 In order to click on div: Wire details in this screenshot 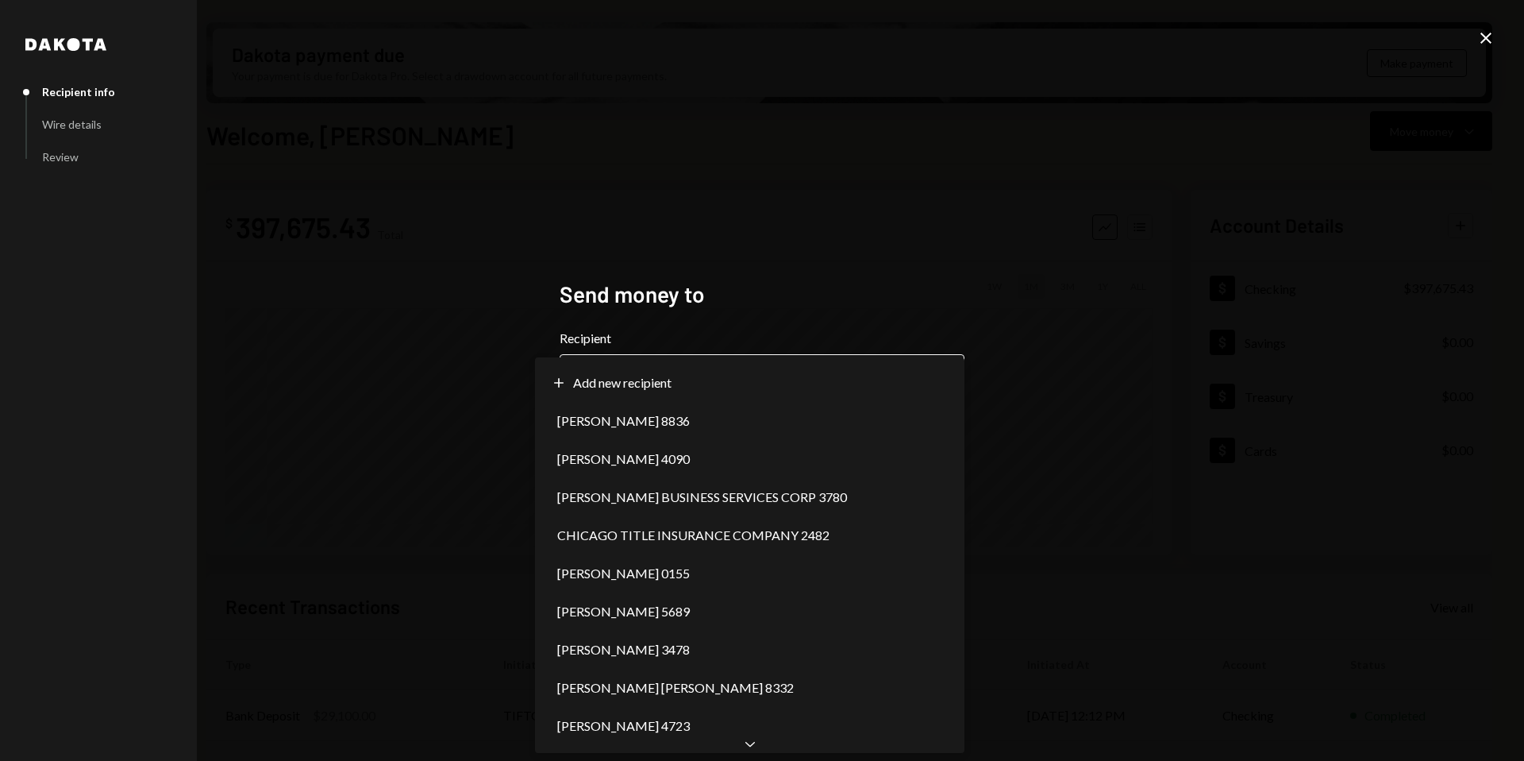, I will do `click(71, 124)`.